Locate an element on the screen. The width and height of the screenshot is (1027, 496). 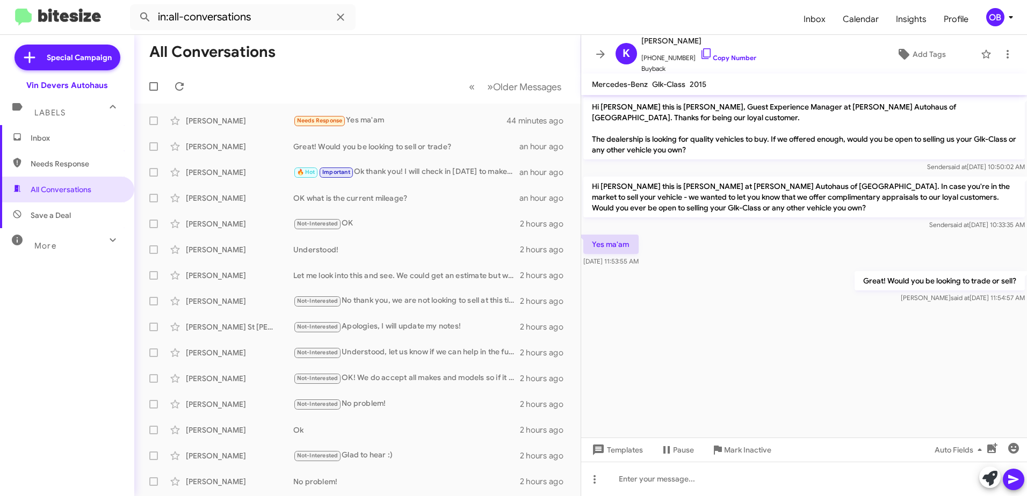
span: Add Tags is located at coordinates (929, 54).